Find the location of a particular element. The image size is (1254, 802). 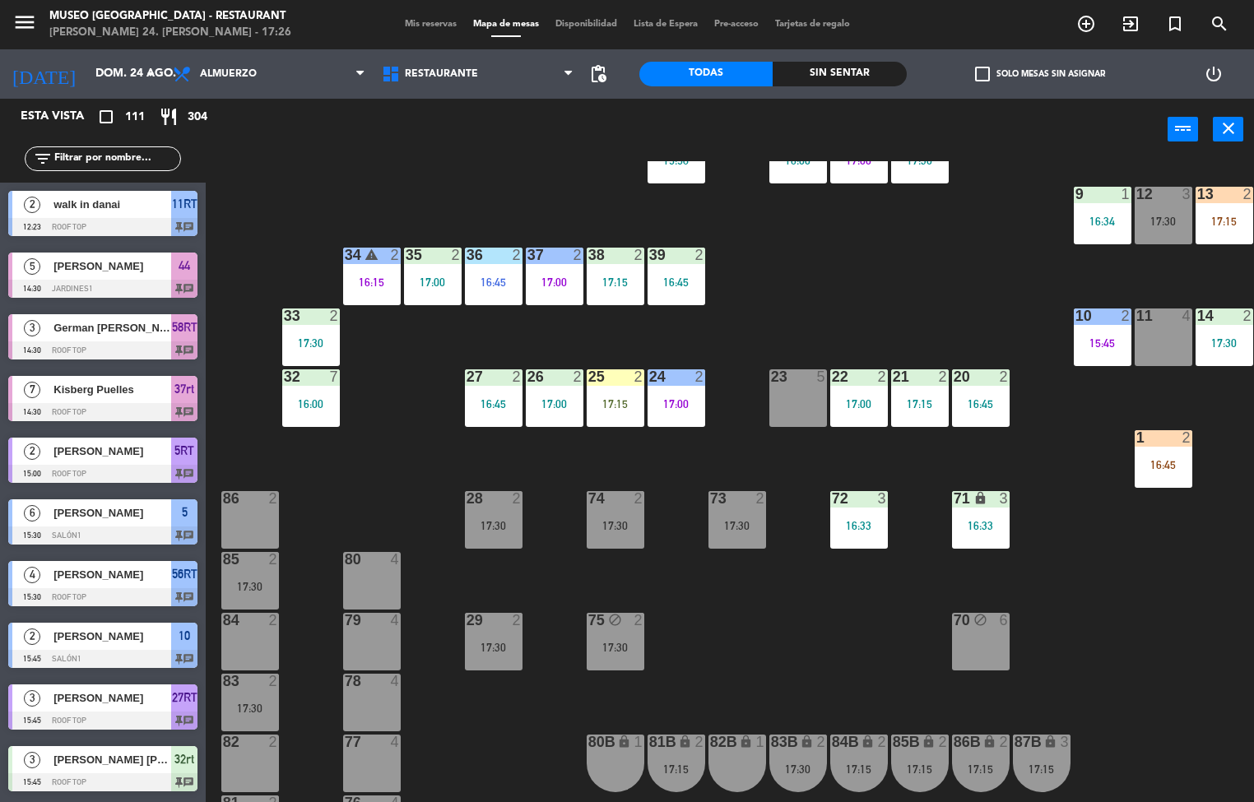

span: 3 is located at coordinates (32, 328).